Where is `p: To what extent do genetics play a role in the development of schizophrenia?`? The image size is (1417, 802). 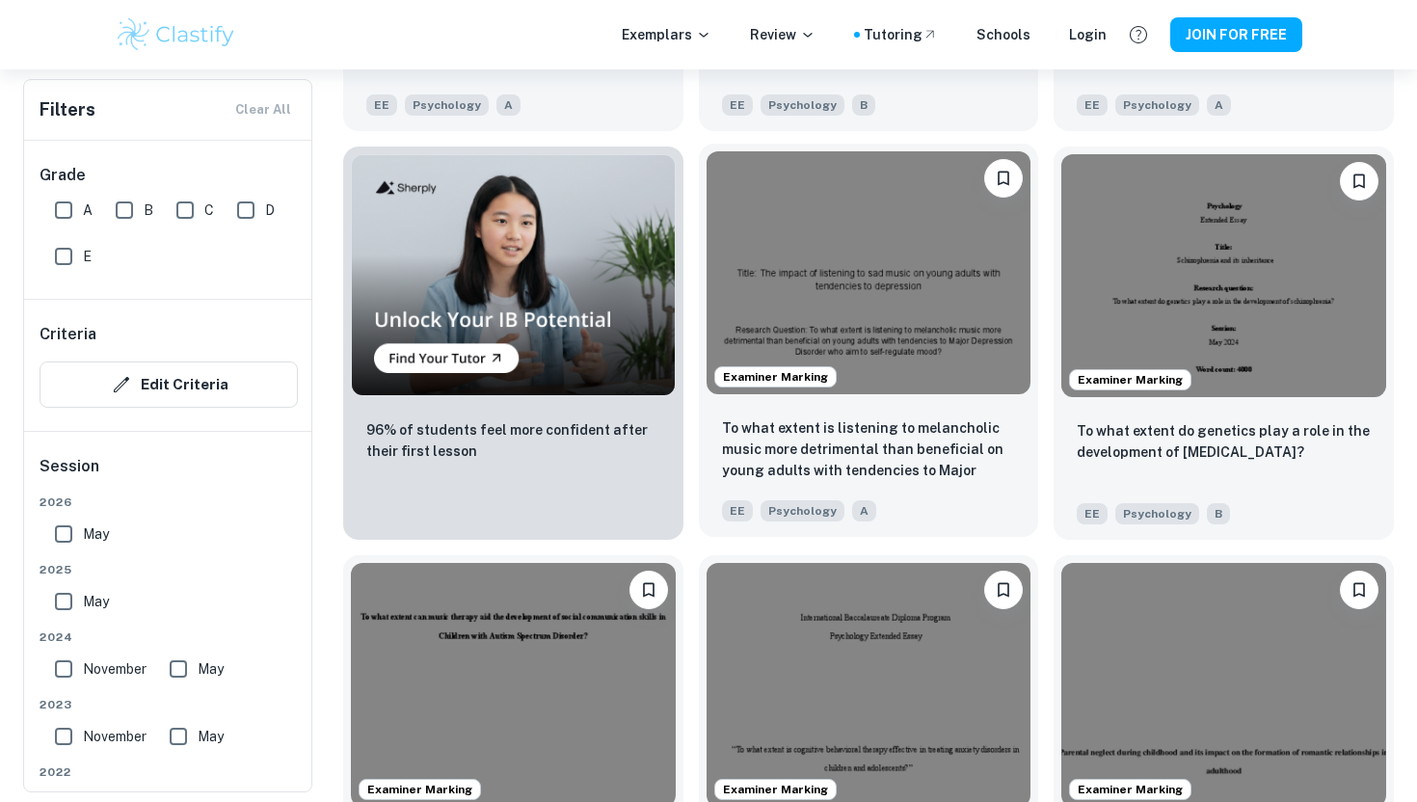
p: To what extent do genetics play a role in the development of schizophrenia? is located at coordinates (1223, 442).